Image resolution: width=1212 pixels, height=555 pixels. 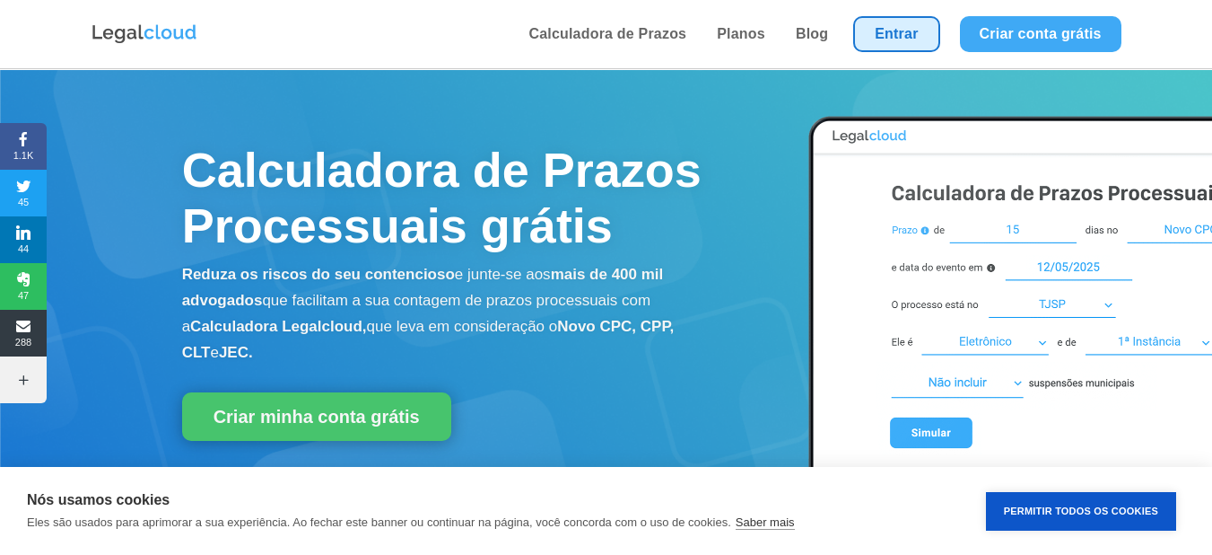 What do you see at coordinates (455, 313) in the screenshot?
I see `p: e junte-se aos que facilitam a sua contagem de prazos processuais com a que leva em consideração o e` at bounding box center [455, 313].